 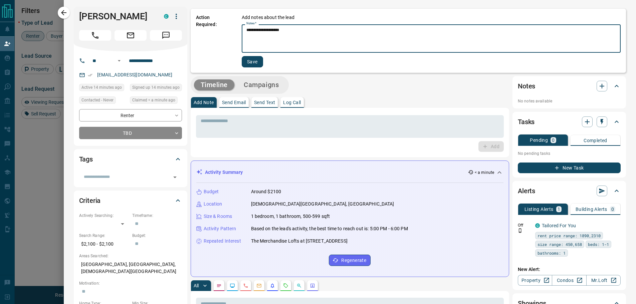 I want to click on p: Add Note, so click(x=204, y=102).